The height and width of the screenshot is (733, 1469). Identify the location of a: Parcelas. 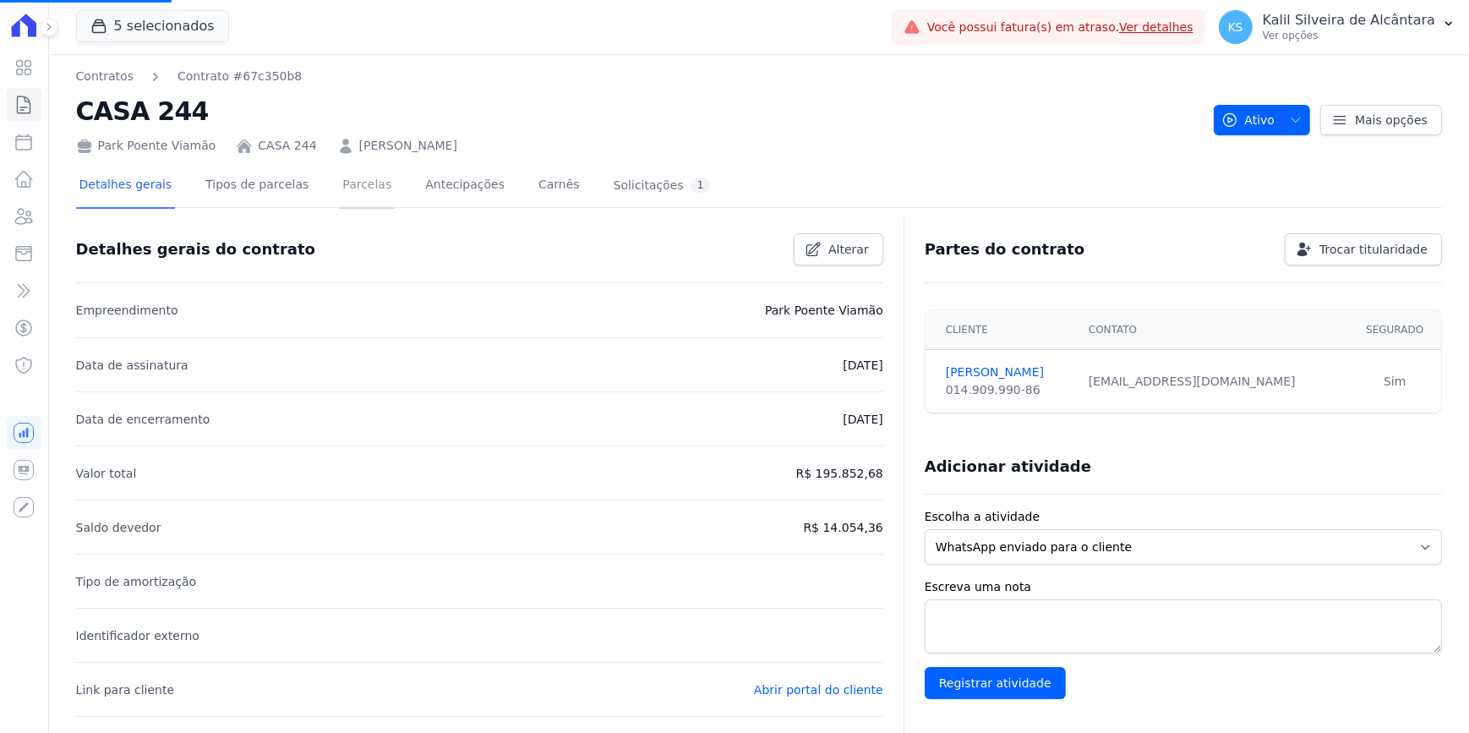
(367, 186).